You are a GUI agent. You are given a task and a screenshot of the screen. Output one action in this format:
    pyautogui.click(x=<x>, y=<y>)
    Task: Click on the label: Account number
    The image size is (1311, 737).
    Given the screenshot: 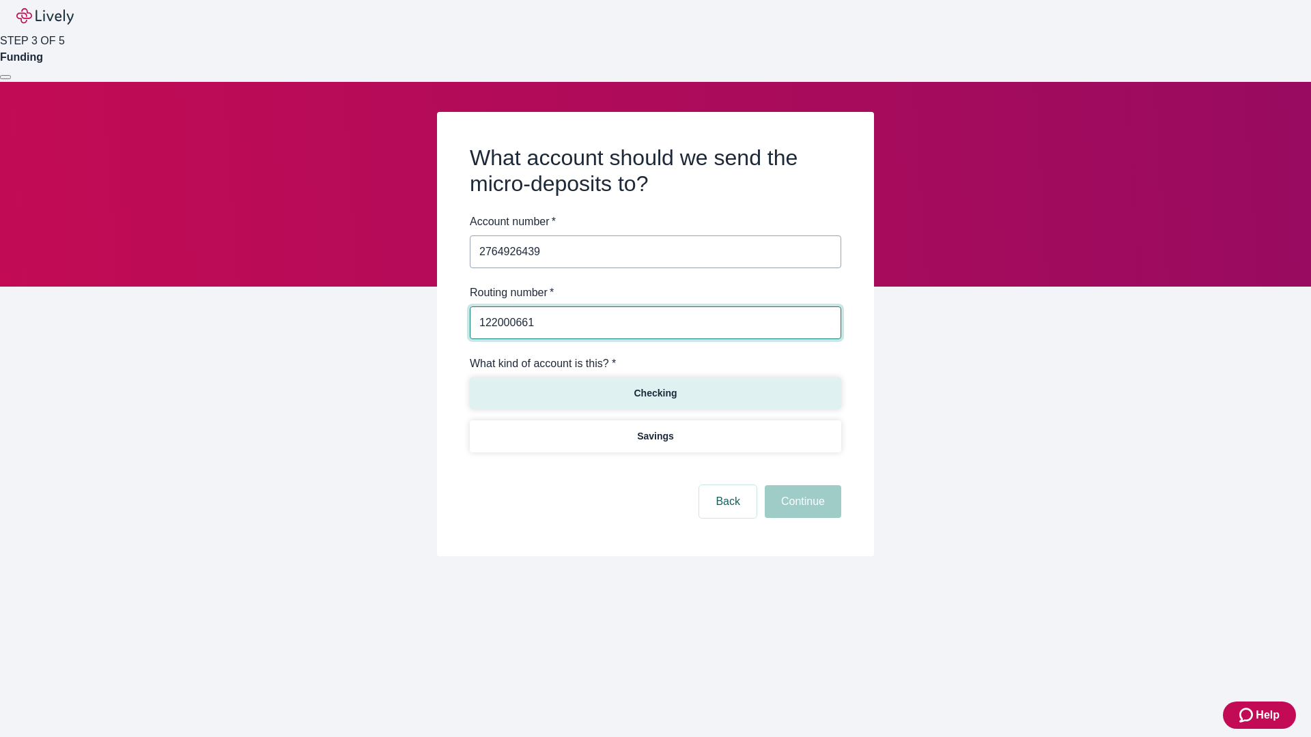 What is the action you would take?
    pyautogui.click(x=513, y=222)
    